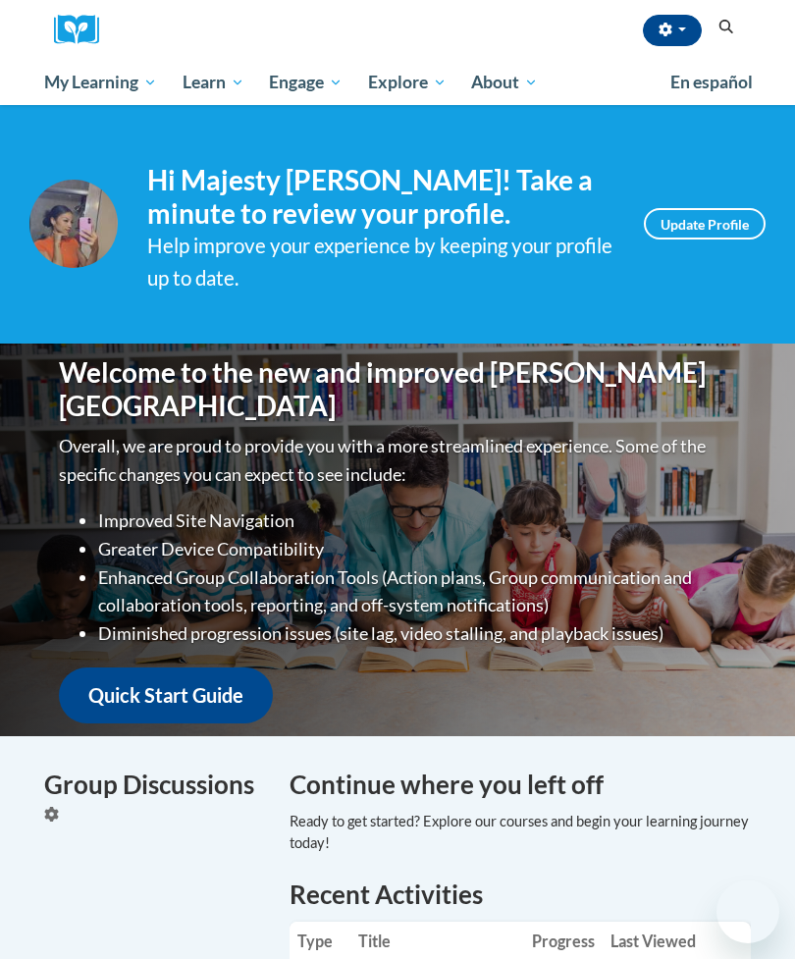 This screenshot has width=795, height=959. Describe the element at coordinates (83, 29) in the screenshot. I see `a: Cox Campus` at that location.